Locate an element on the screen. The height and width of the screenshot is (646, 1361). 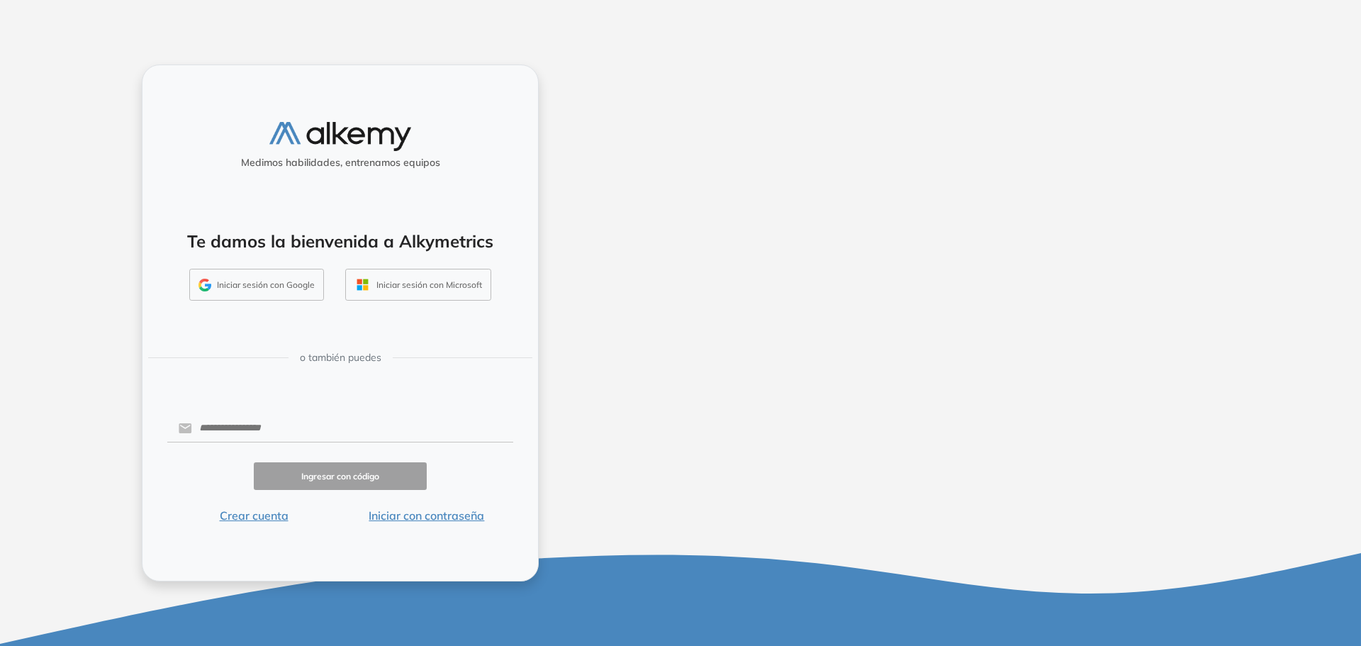
img: logo-alkemy is located at coordinates (340, 136).